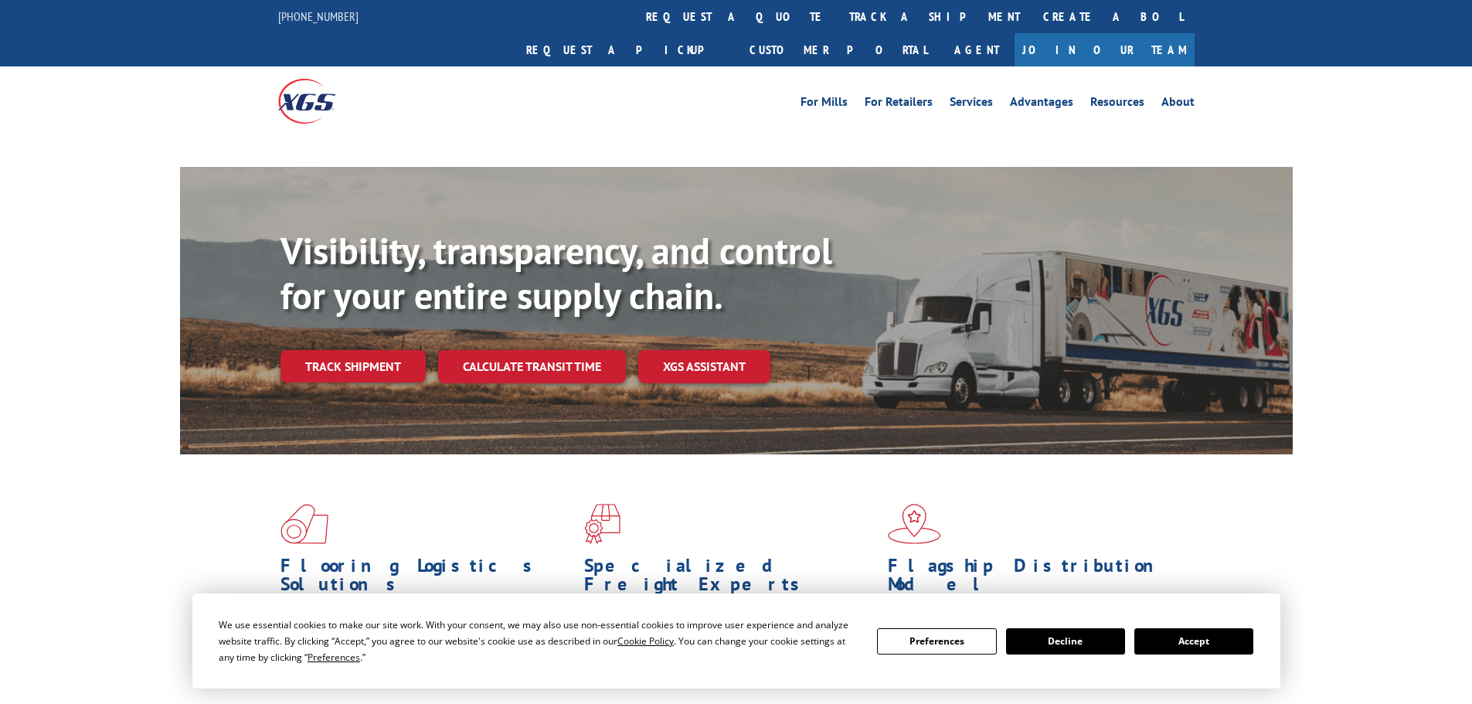  Describe the element at coordinates (1193, 641) in the screenshot. I see `button: Accept` at that location.